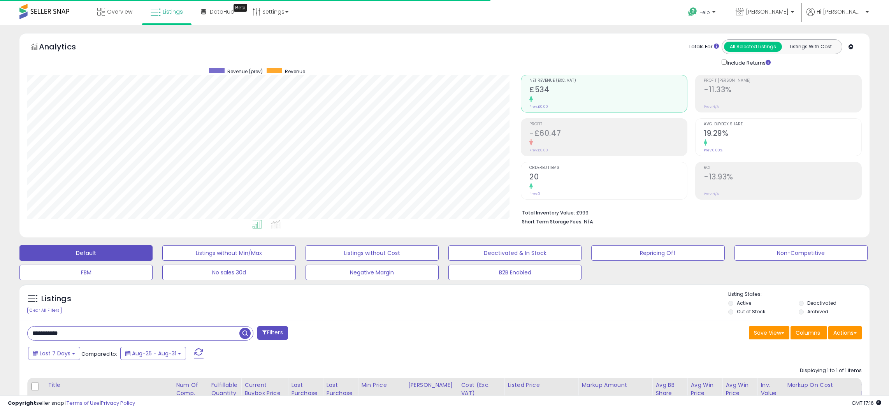 The width and height of the screenshot is (889, 411). Describe the element at coordinates (752, 47) in the screenshot. I see `button: All Selected Listings` at that location.